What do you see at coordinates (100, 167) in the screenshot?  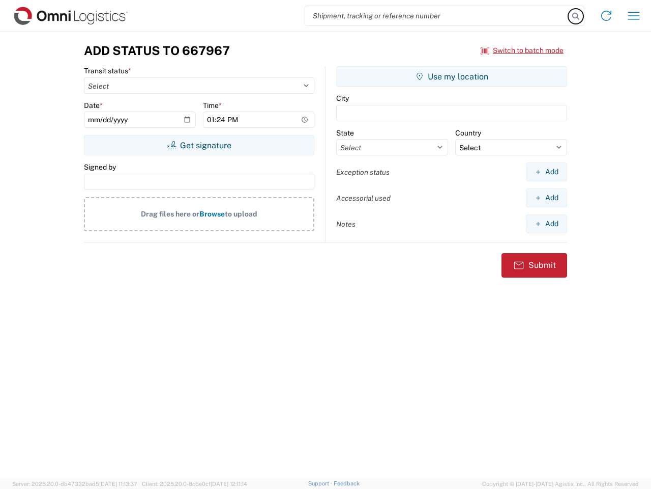 I see `label: Signed by` at bounding box center [100, 167].